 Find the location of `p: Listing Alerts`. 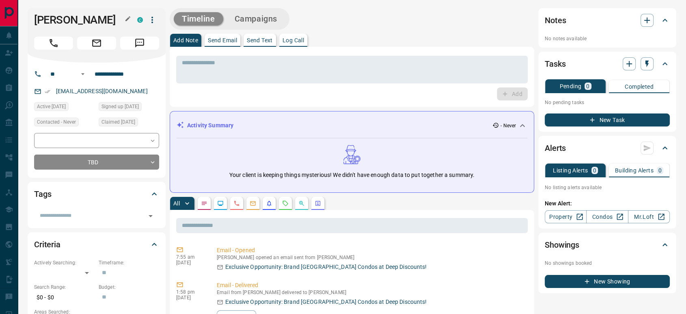

p: Listing Alerts is located at coordinates (571, 170).